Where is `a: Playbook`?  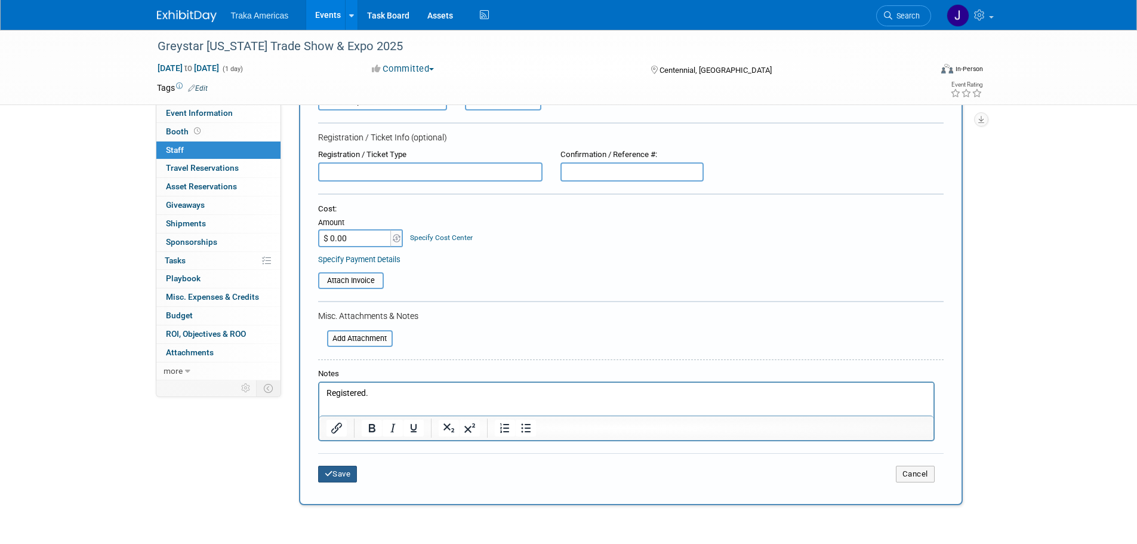 a: Playbook is located at coordinates (218, 279).